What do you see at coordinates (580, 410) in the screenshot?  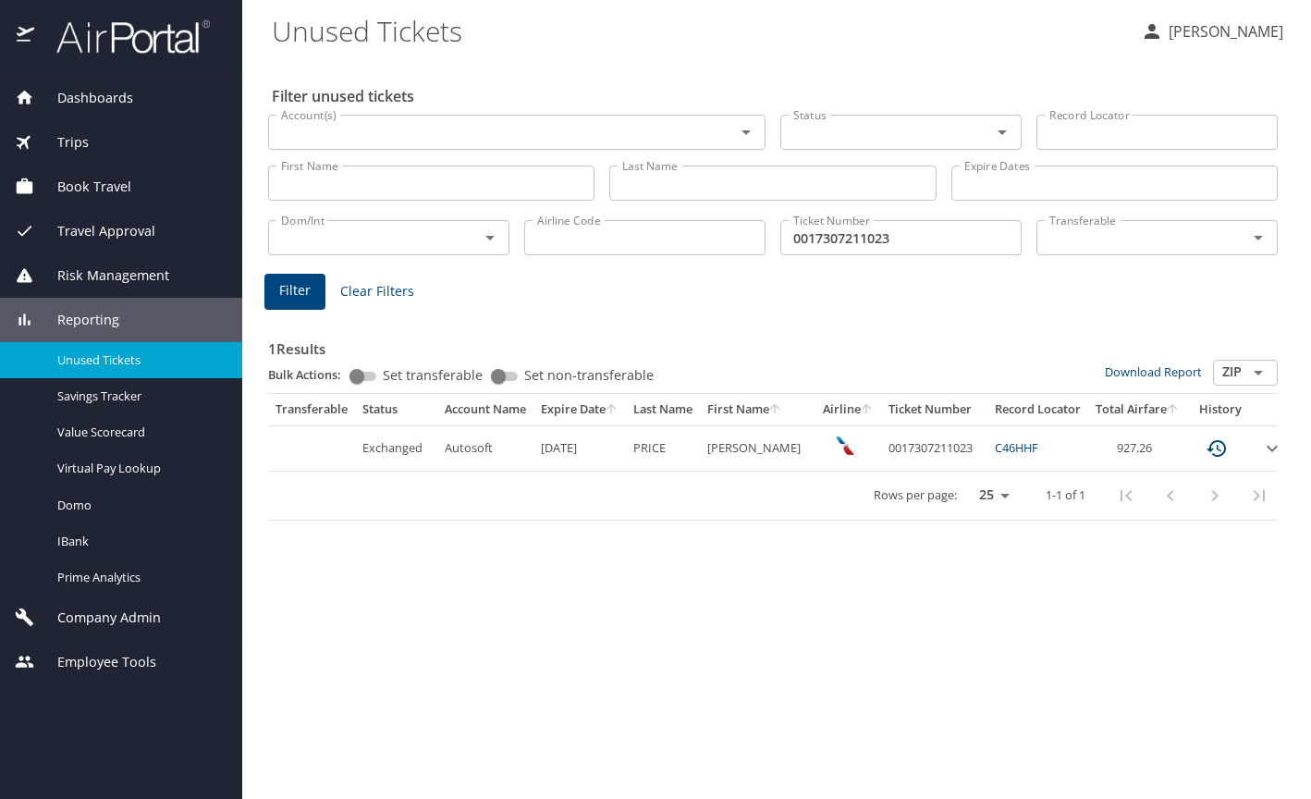 I see `th: Expire Date` at bounding box center [580, 410].